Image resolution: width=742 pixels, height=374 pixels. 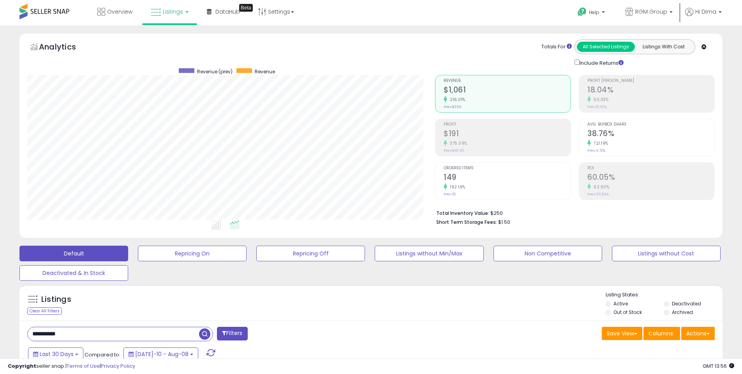 What do you see at coordinates (454, 150) in the screenshot?
I see `small: Prev: $40.30` at bounding box center [454, 150].